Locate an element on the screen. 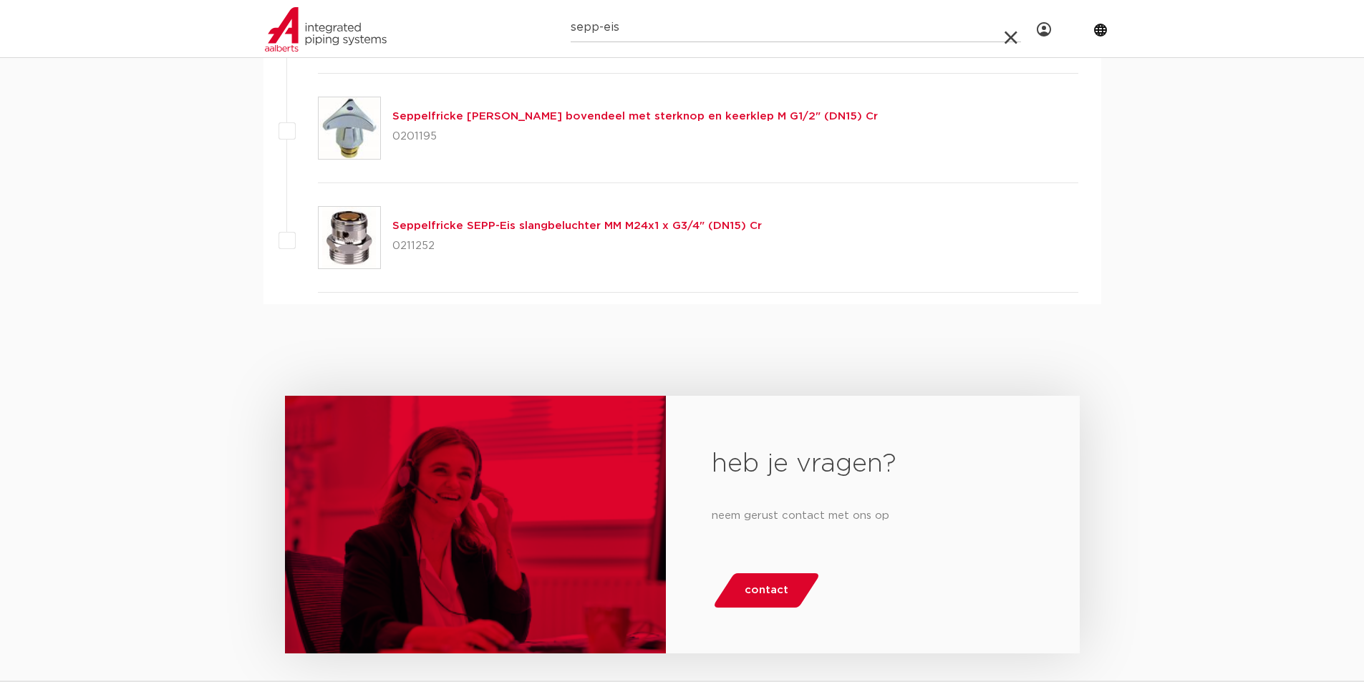  a: contact is located at coordinates (767, 591).